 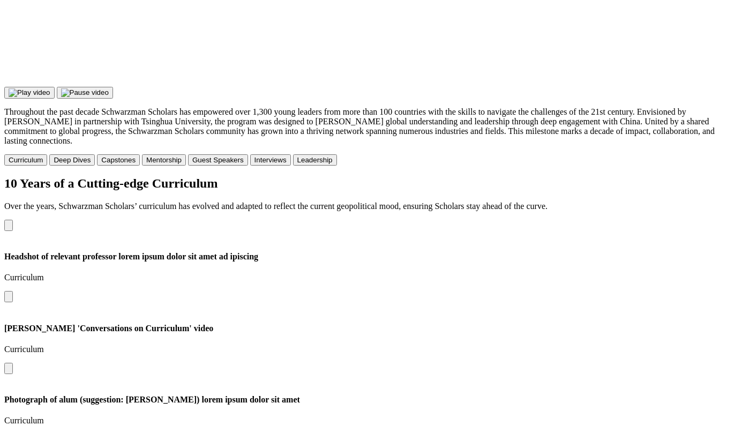 I want to click on video: Your browser does not support the video tag., so click(x=85, y=44).